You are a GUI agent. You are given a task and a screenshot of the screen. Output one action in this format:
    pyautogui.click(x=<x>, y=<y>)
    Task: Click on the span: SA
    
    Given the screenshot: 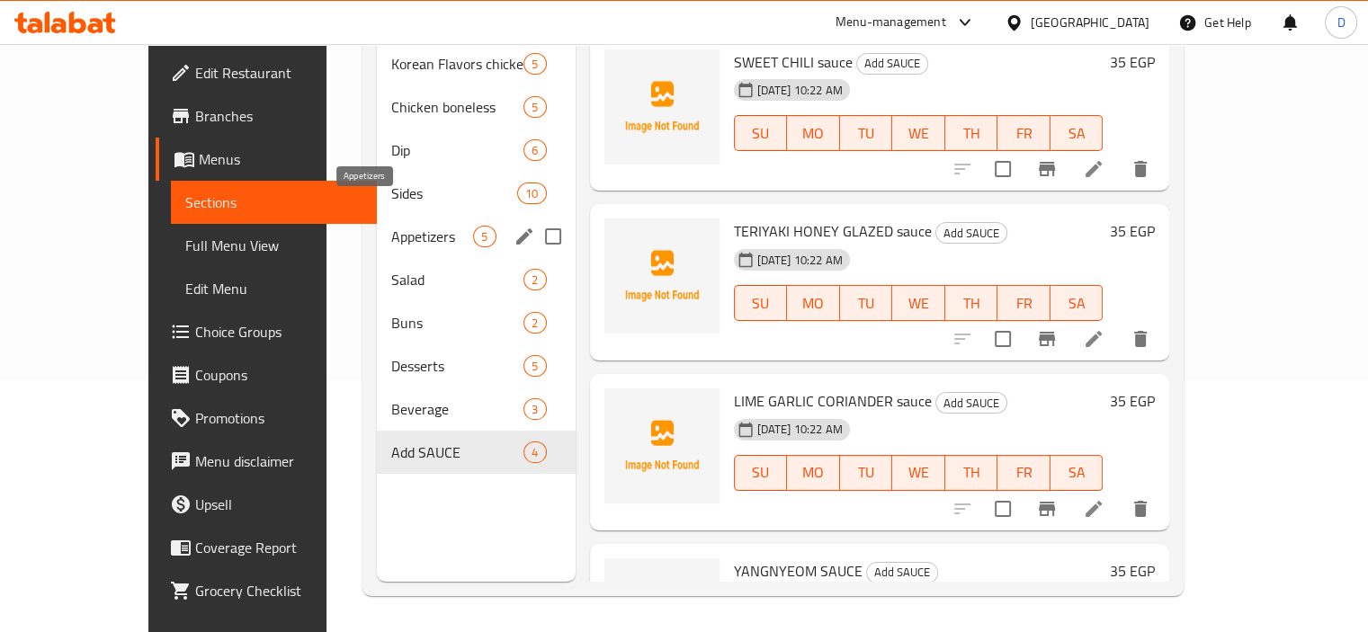 What is the action you would take?
    pyautogui.click(x=1077, y=472)
    